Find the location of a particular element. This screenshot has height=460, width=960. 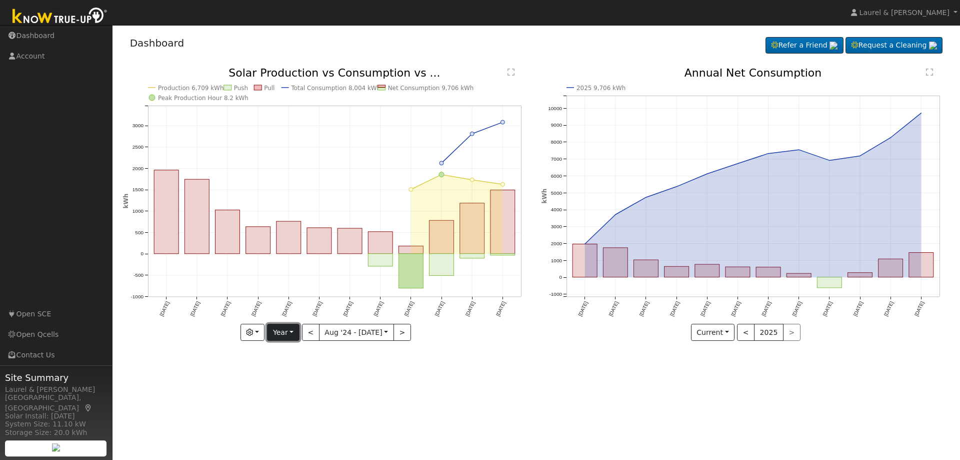

div: System Size: 11.10 kW is located at coordinates (56, 424).